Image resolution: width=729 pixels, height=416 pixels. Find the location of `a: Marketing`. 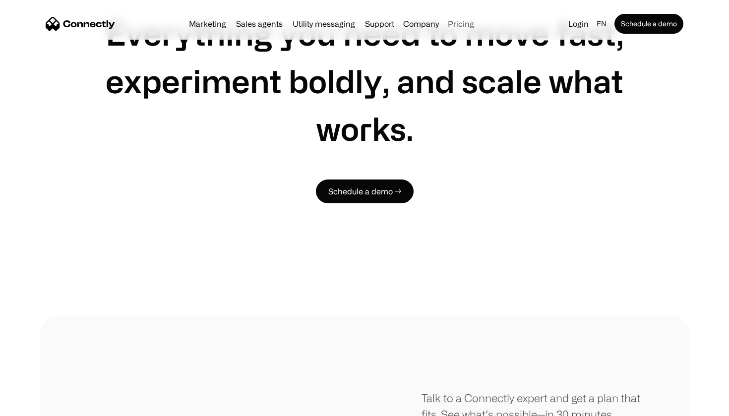

a: Marketing is located at coordinates (207, 24).